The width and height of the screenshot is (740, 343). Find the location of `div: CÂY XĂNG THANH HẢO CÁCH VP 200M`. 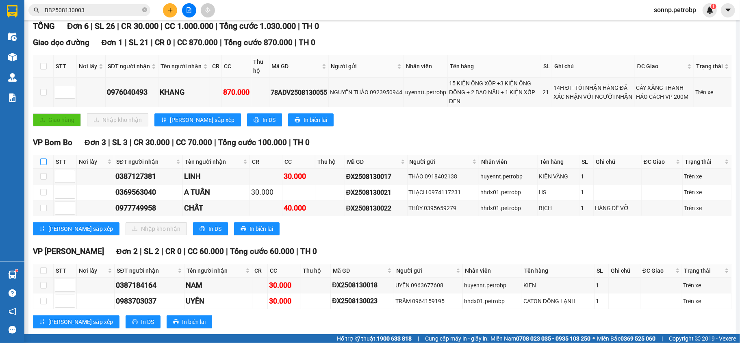

div: CÂY XĂNG THANH HẢO CÁCH VP 200M is located at coordinates (664, 92).